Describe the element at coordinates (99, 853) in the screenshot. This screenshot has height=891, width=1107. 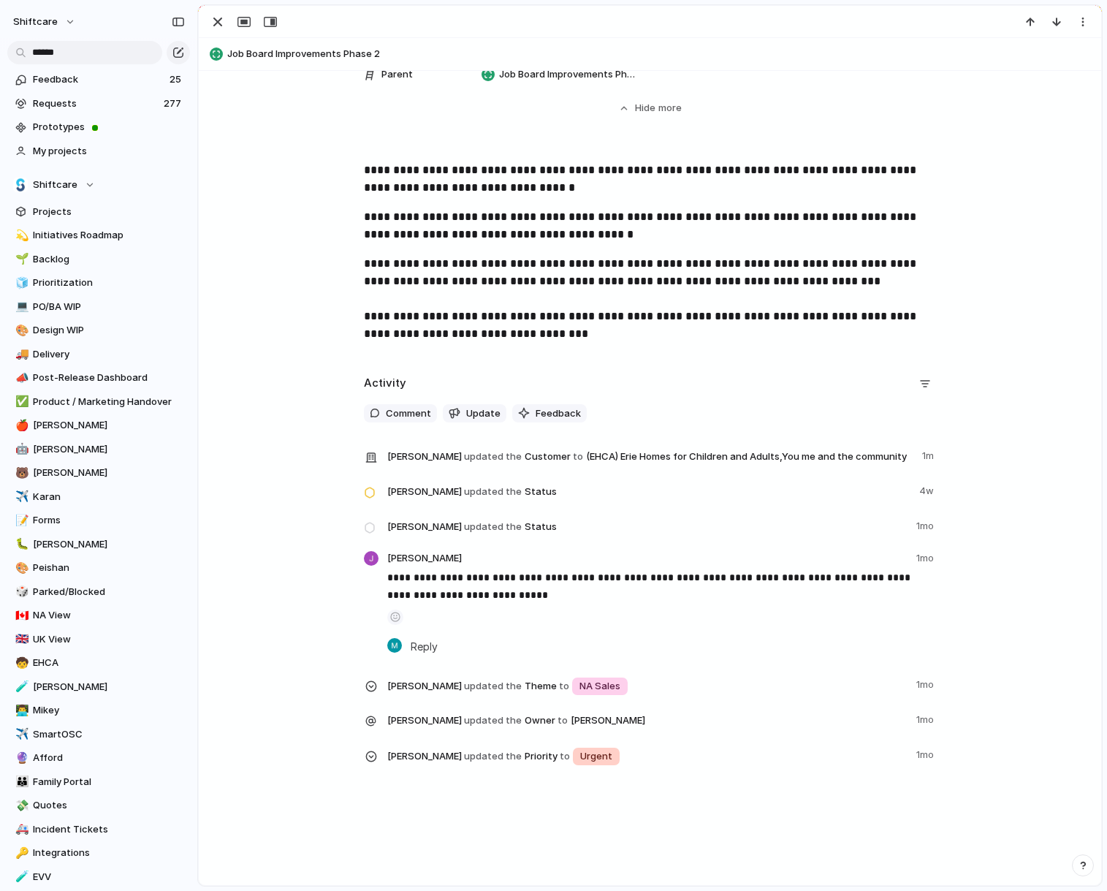
I see `a: 🔑Integrations` at that location.